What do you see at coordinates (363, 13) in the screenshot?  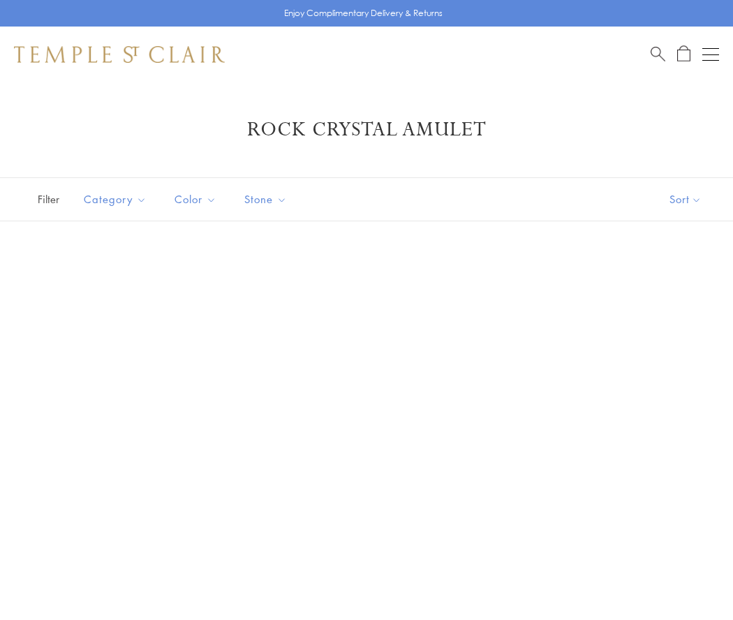 I see `p: Enjoy Complimentary Delivery & Returns` at bounding box center [363, 13].